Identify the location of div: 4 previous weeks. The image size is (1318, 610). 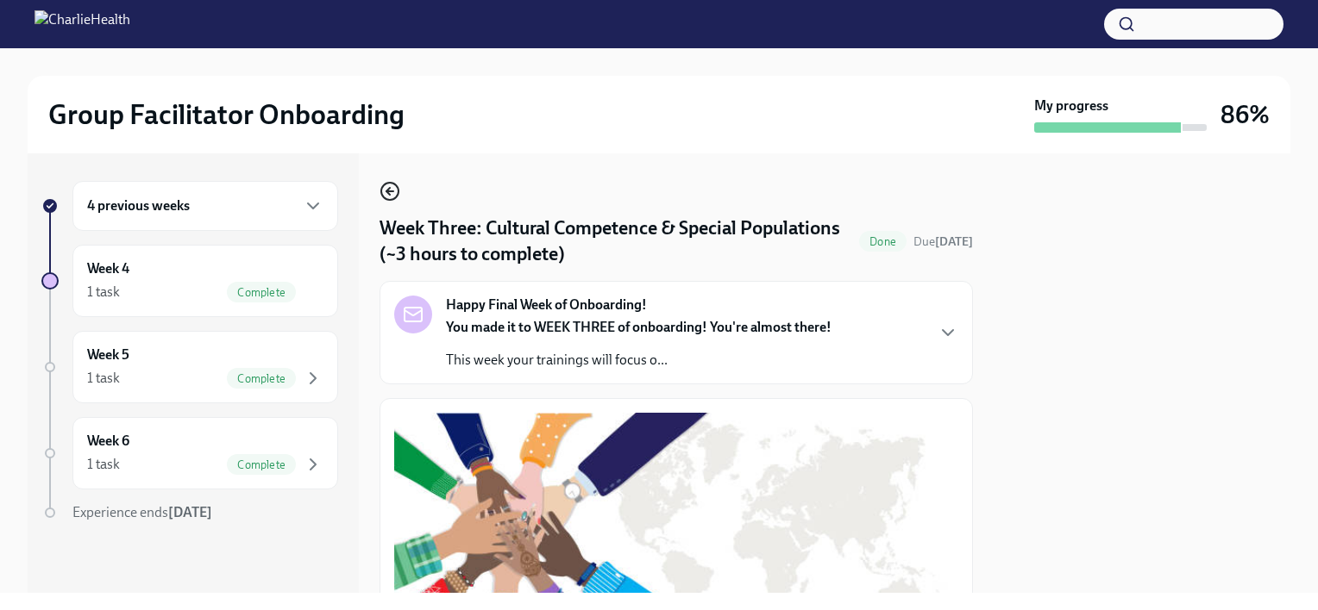
(205, 206).